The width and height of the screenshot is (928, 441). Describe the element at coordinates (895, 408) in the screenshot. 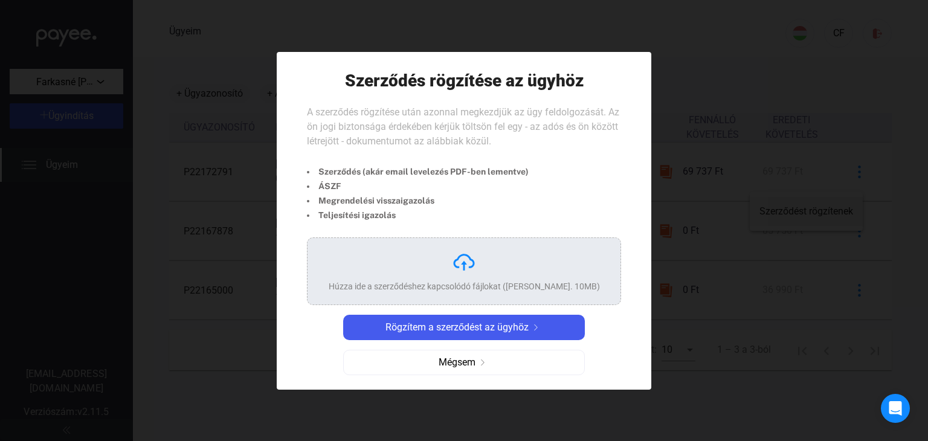

I see `div: Intercom Messenger megnyitása` at that location.